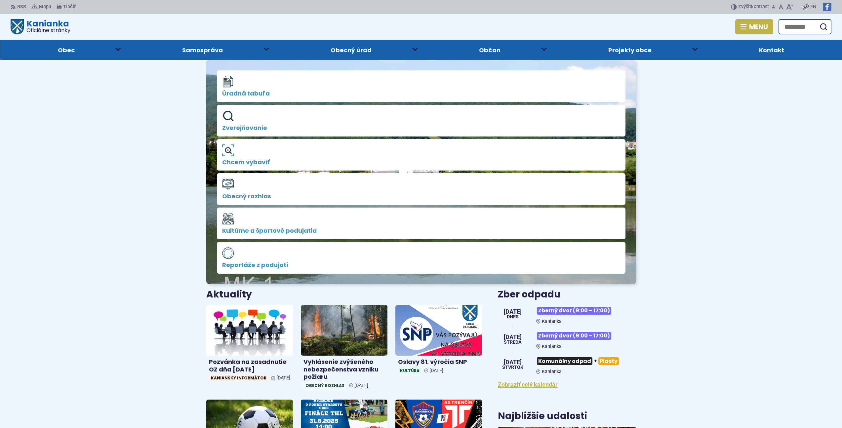  Describe the element at coordinates (17, 27) in the screenshot. I see `img: Prejsť na domovskú stránku` at that location.